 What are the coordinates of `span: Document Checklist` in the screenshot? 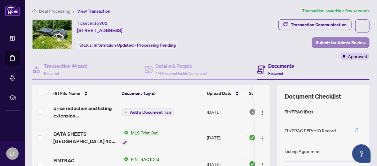 It's located at (313, 97).